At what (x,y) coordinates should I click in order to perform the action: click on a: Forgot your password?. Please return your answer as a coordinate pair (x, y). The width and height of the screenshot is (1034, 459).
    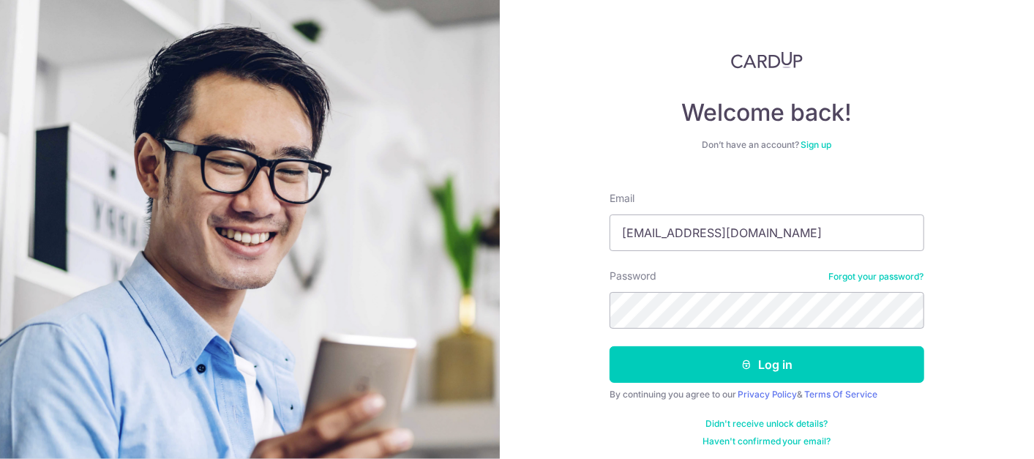
    Looking at the image, I should click on (877, 277).